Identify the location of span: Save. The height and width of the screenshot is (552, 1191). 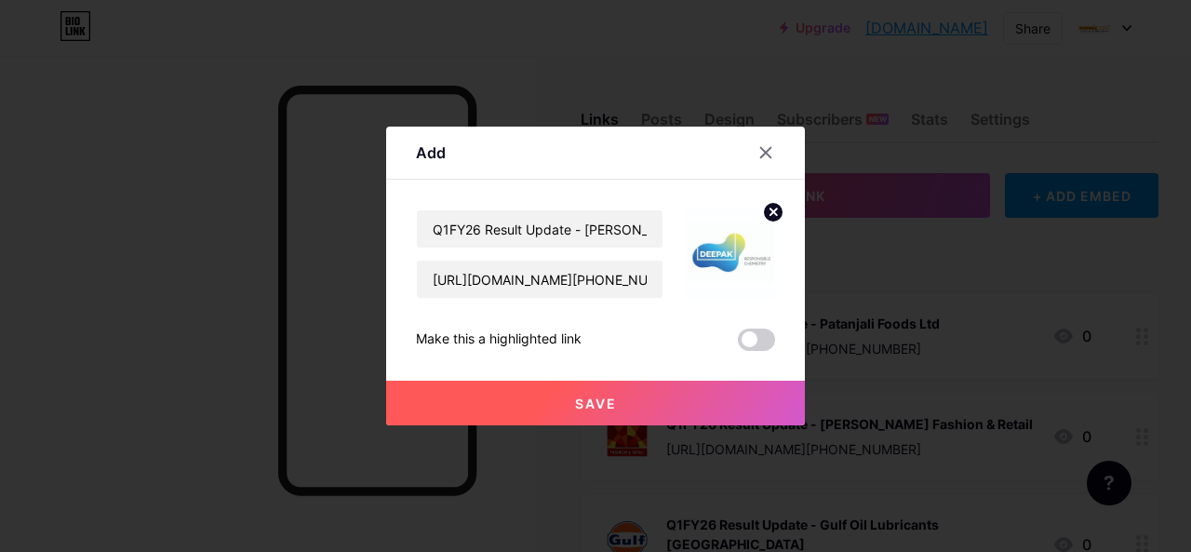
(596, 403).